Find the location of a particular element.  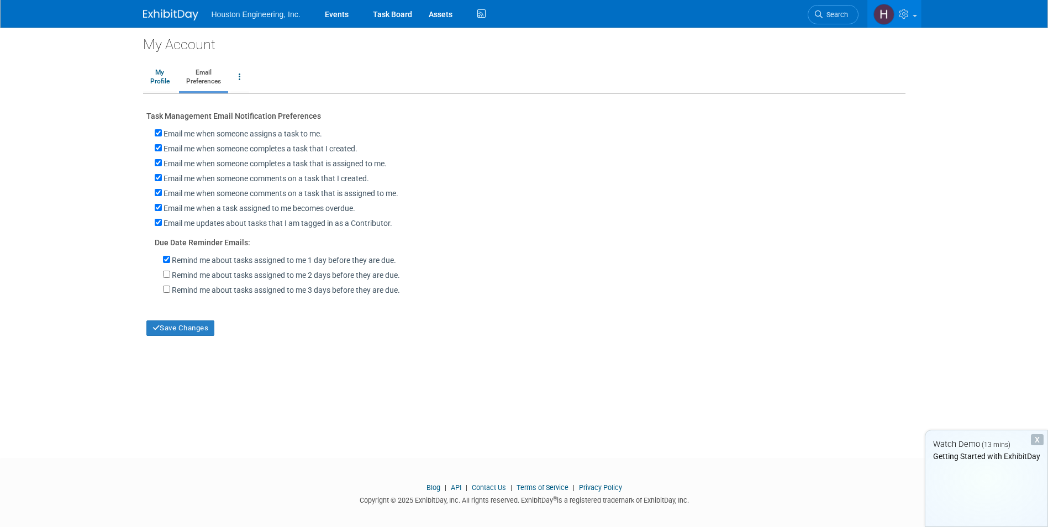

a: API is located at coordinates (456, 487).